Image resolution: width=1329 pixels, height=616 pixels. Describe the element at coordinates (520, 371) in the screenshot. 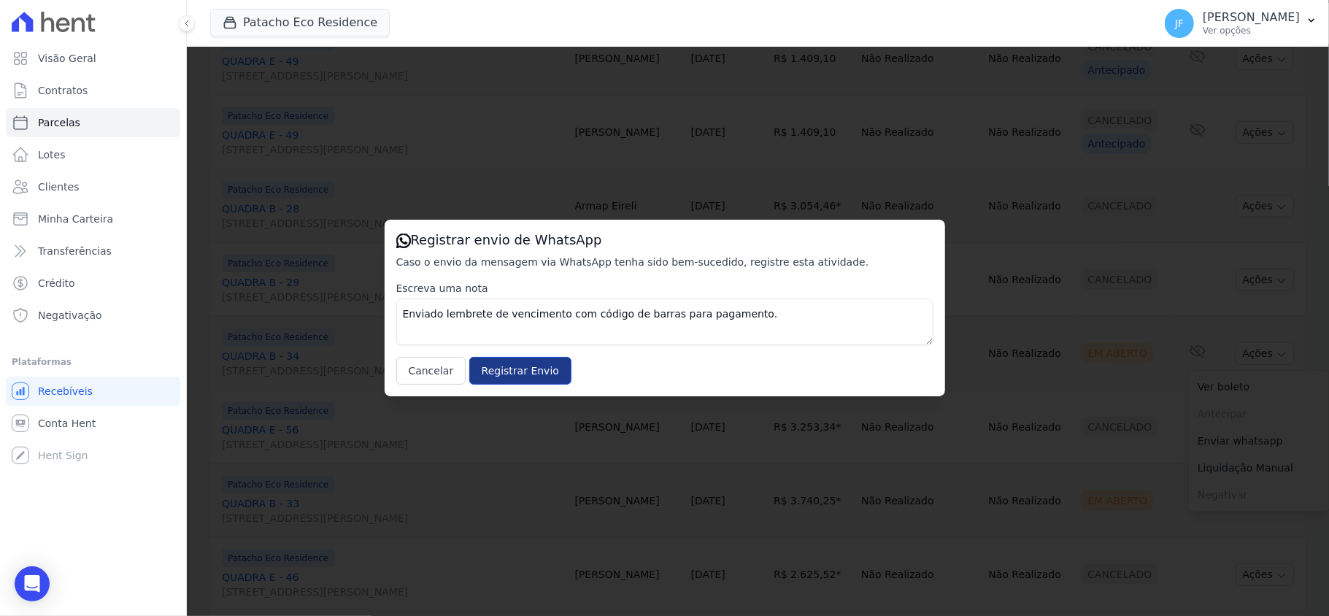

I see `input: Registrar Envio` at that location.